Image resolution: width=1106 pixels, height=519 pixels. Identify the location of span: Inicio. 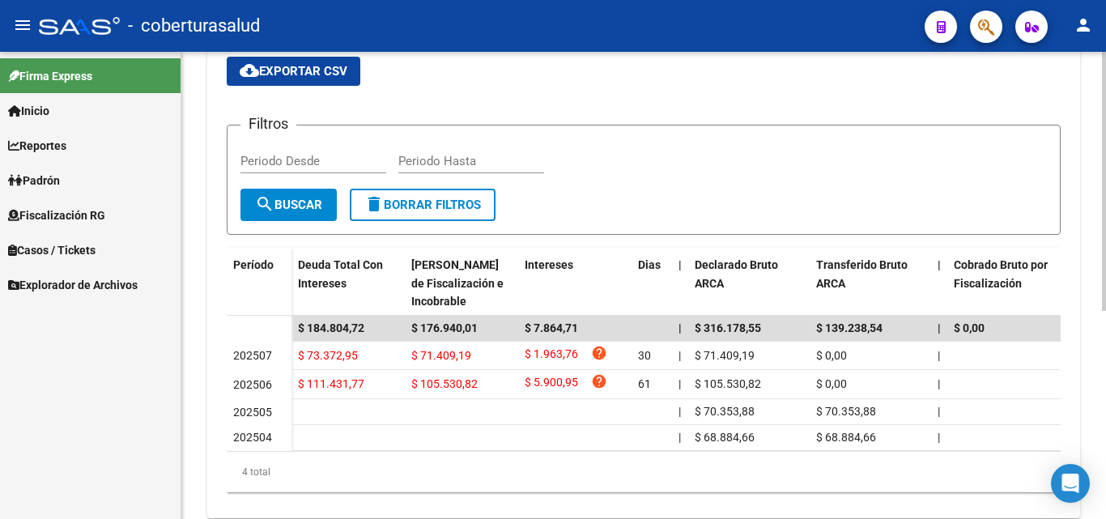
(28, 111).